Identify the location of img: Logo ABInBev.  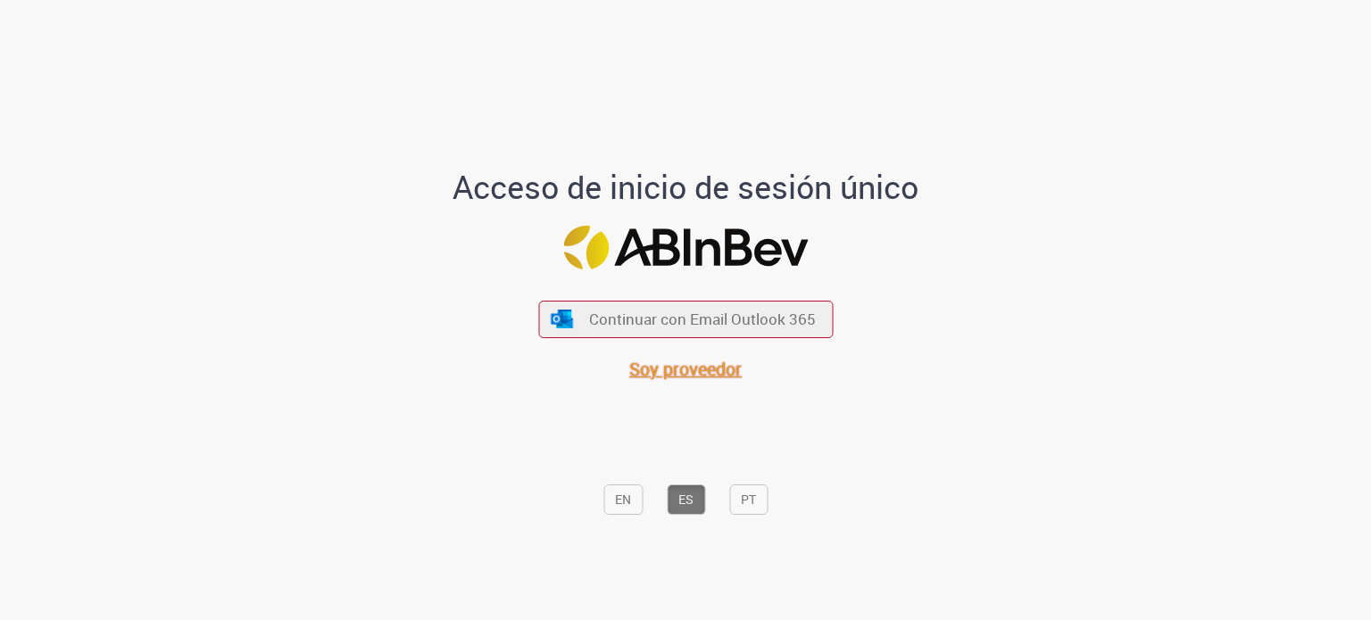
(685, 247).